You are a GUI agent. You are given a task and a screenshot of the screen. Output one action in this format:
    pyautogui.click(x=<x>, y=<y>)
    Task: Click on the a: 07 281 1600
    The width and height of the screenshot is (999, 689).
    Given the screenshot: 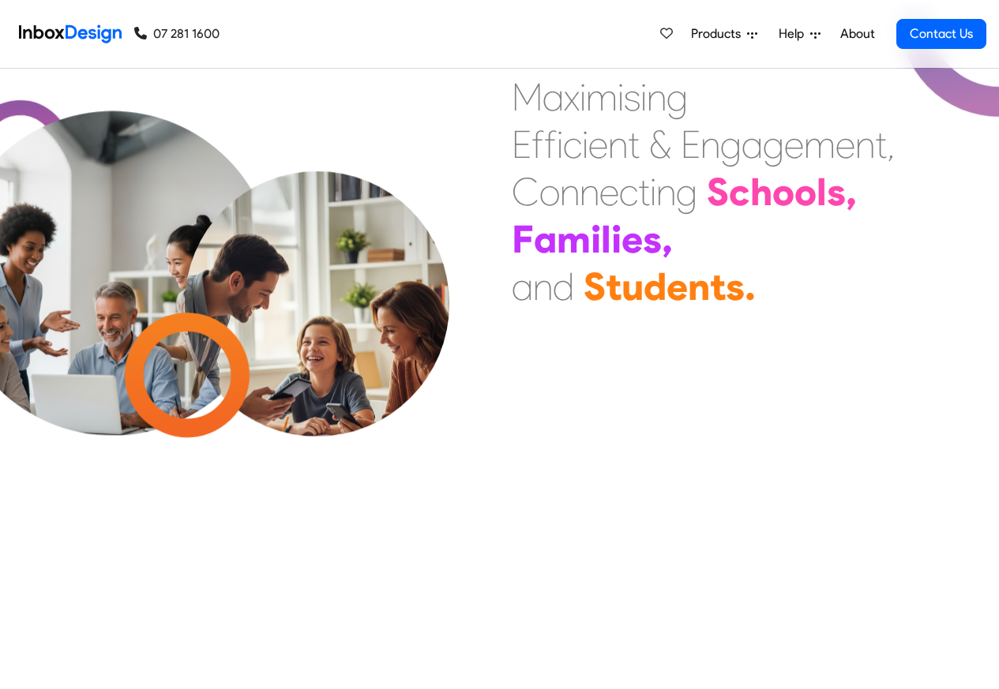 What is the action you would take?
    pyautogui.click(x=177, y=34)
    